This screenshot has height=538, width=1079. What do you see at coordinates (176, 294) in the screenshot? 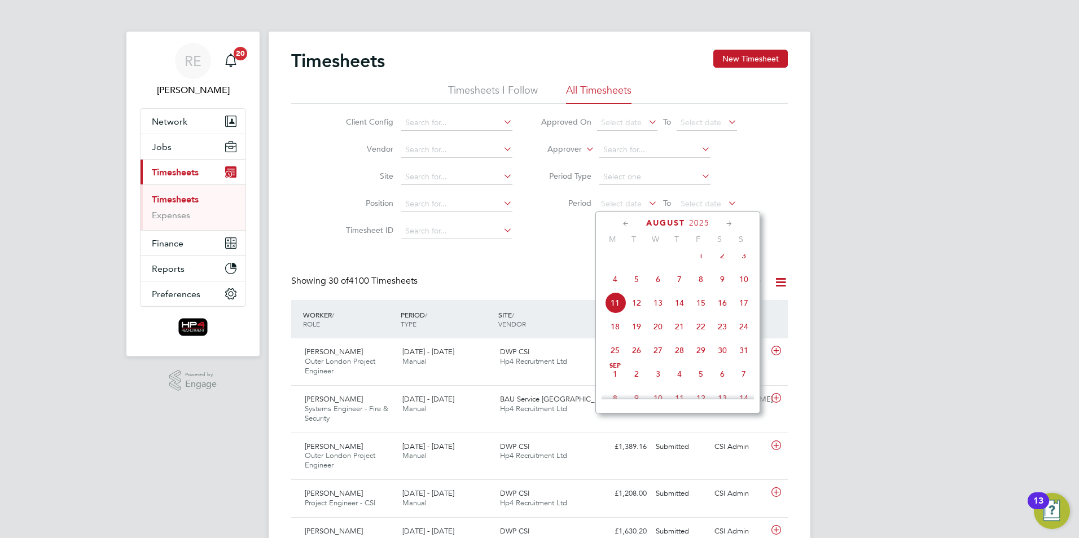
I see `span: Preferences` at bounding box center [176, 294].